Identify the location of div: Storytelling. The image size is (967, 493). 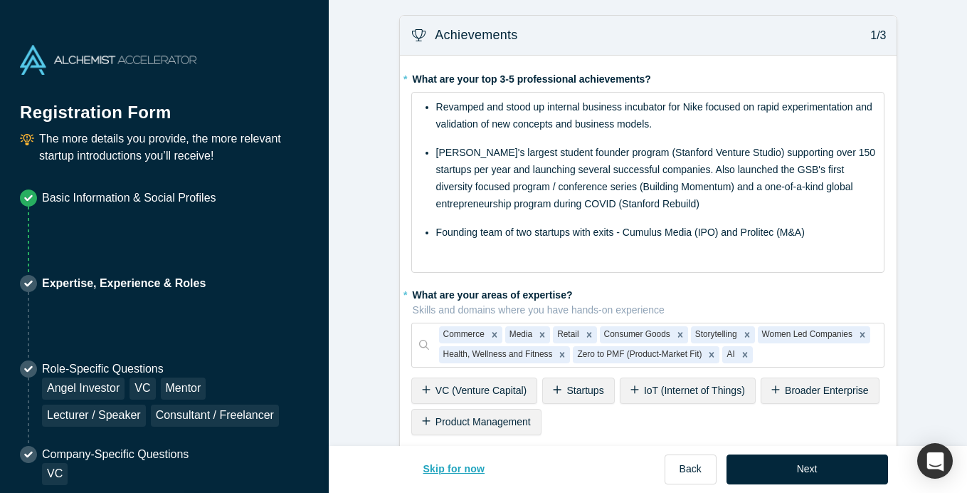
(715, 335).